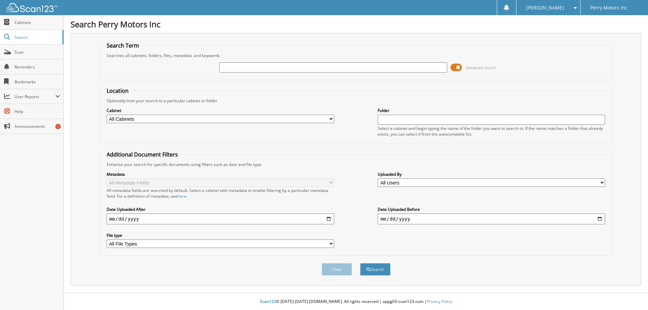 The image size is (648, 310). I want to click on span: Perry Motors Inc, so click(609, 8).